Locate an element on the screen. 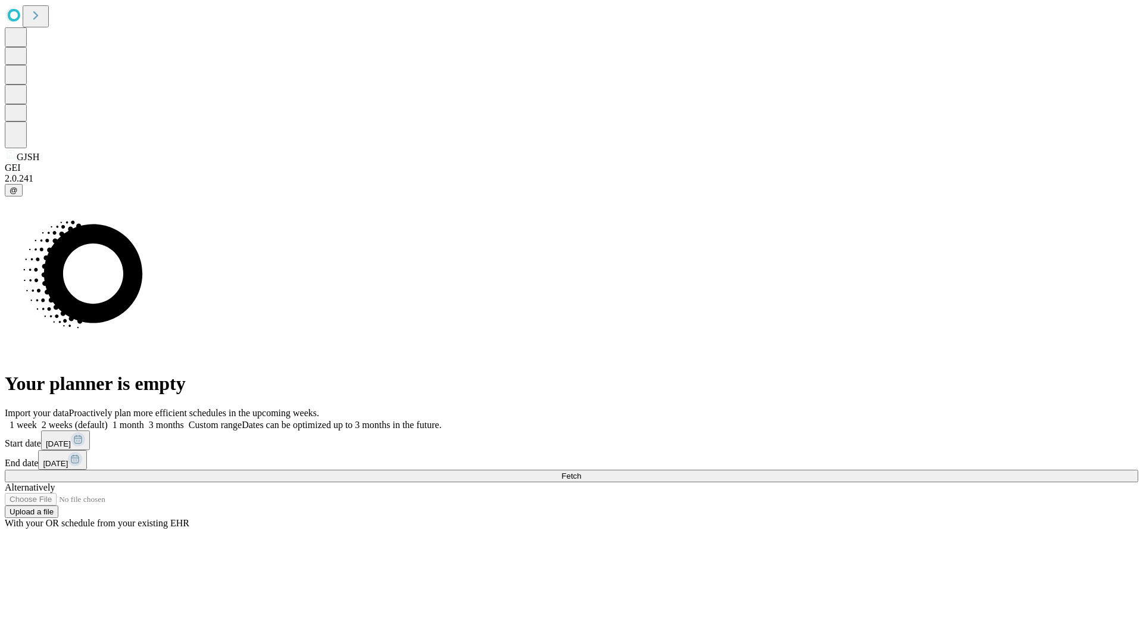  span: Fetch is located at coordinates (571, 476).